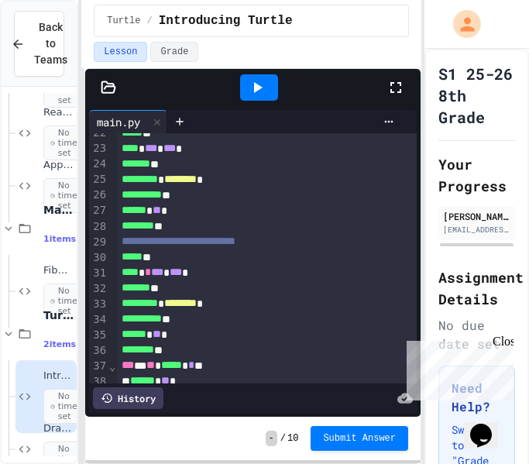 Image resolution: width=529 pixels, height=464 pixels. What do you see at coordinates (98, 382) in the screenshot?
I see `div: 38` at bounding box center [98, 382].